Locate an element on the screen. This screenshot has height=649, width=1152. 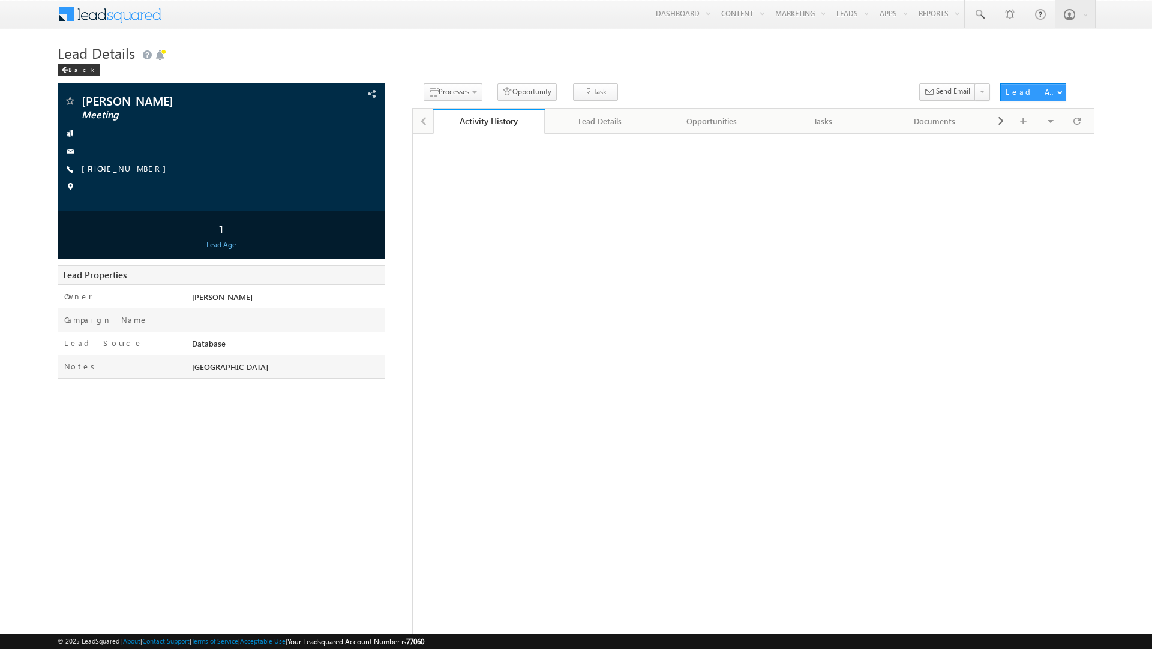
span: Your Leadsquared Account Number is is located at coordinates (356, 642).